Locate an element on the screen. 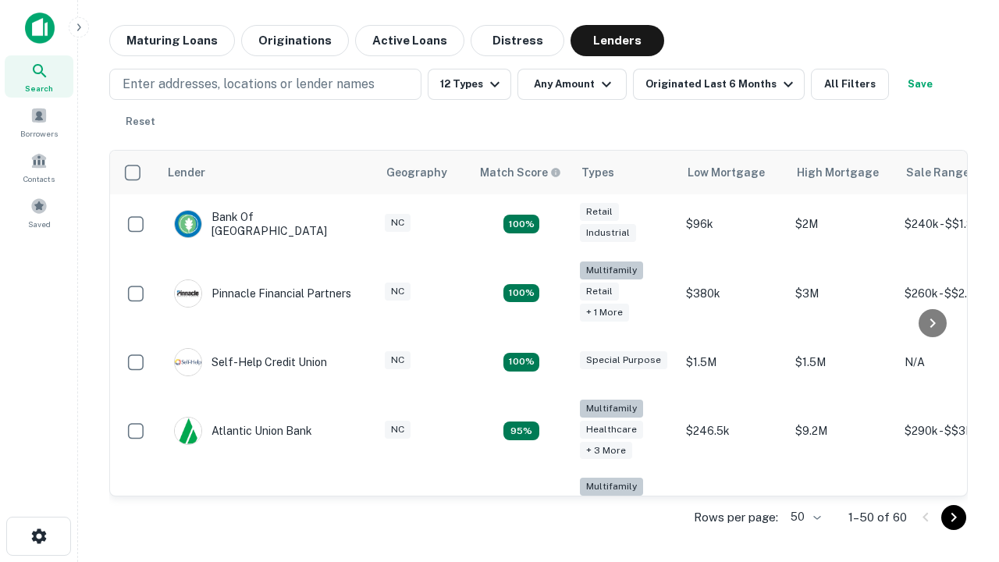 The height and width of the screenshot is (562, 999). div: Saved is located at coordinates (39, 212).